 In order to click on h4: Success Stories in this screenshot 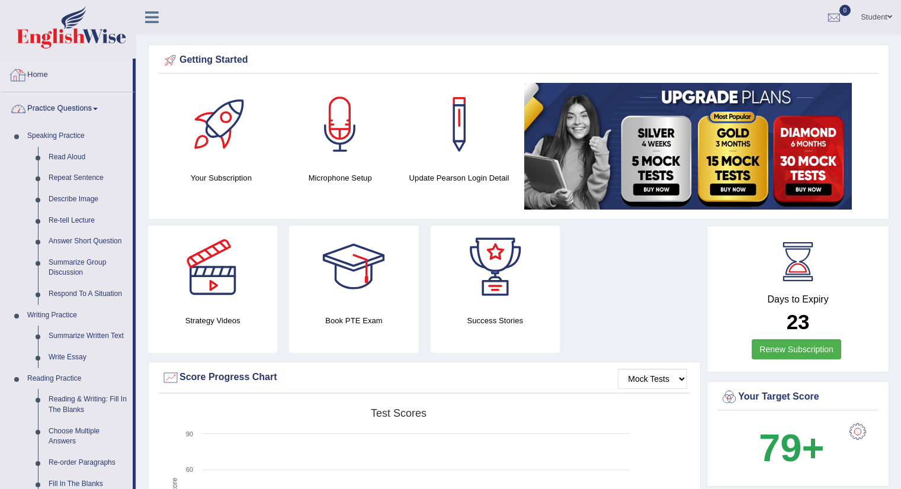, I will do `click(495, 320)`.